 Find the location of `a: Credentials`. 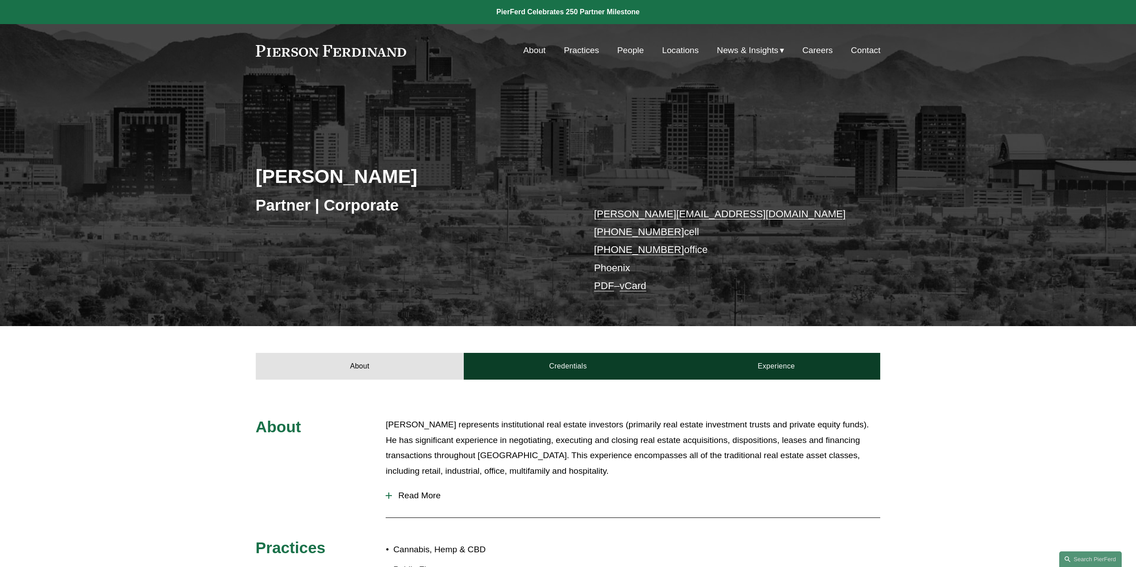

a: Credentials is located at coordinates (568, 366).